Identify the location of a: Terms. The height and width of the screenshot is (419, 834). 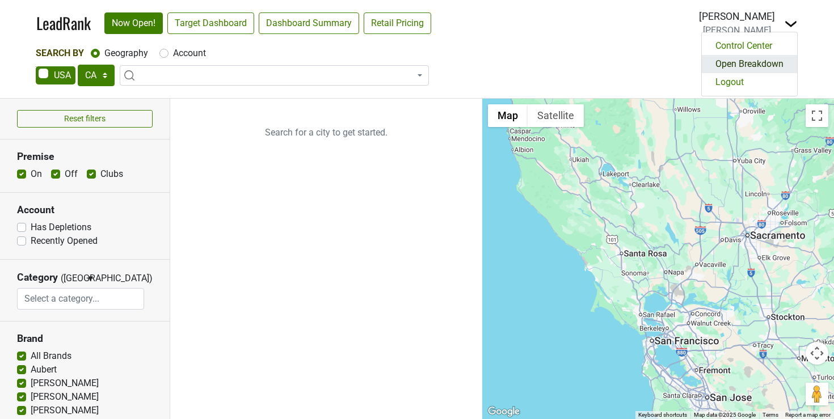
(770, 415).